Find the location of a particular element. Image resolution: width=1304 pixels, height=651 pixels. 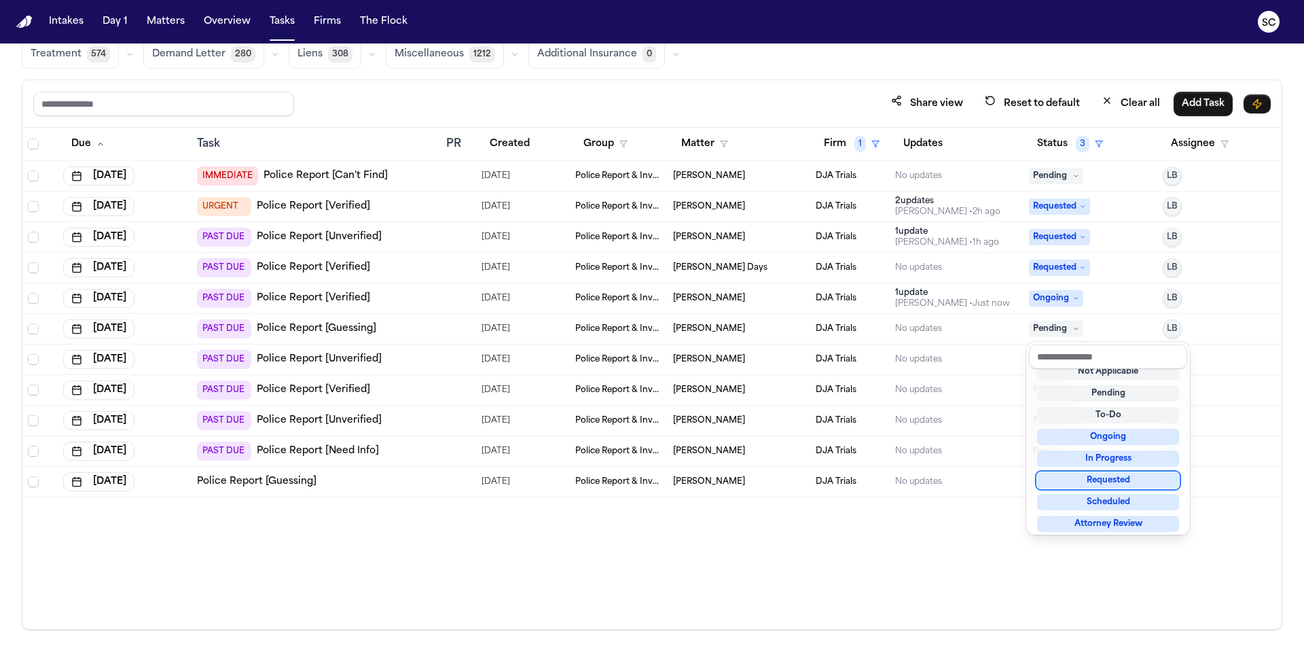

div: Requested is located at coordinates (1108, 480).